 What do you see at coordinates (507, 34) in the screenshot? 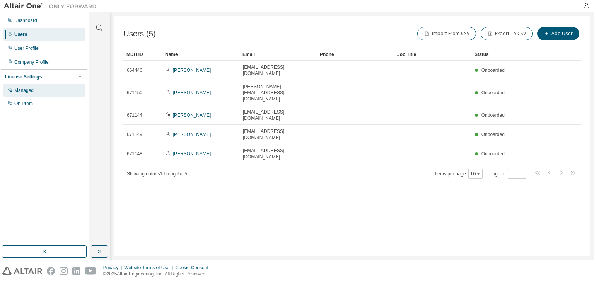
I see `button: Export To CSV` at bounding box center [507, 34].